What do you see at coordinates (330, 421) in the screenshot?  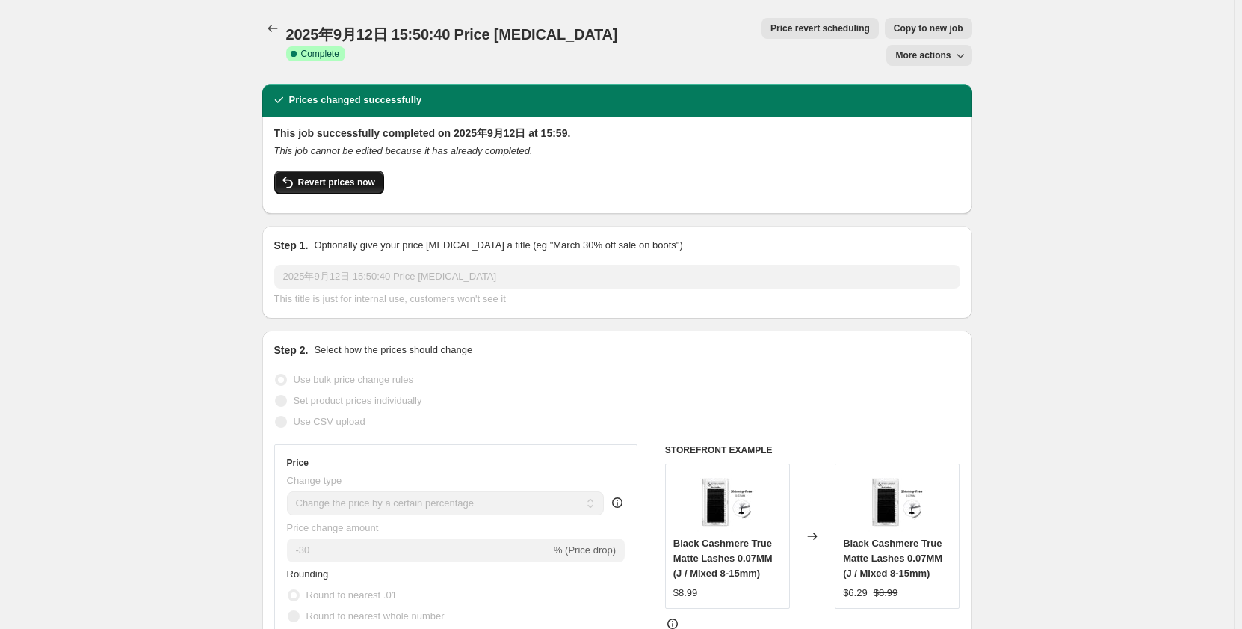 I see `span: Use CSV upload` at bounding box center [330, 421].